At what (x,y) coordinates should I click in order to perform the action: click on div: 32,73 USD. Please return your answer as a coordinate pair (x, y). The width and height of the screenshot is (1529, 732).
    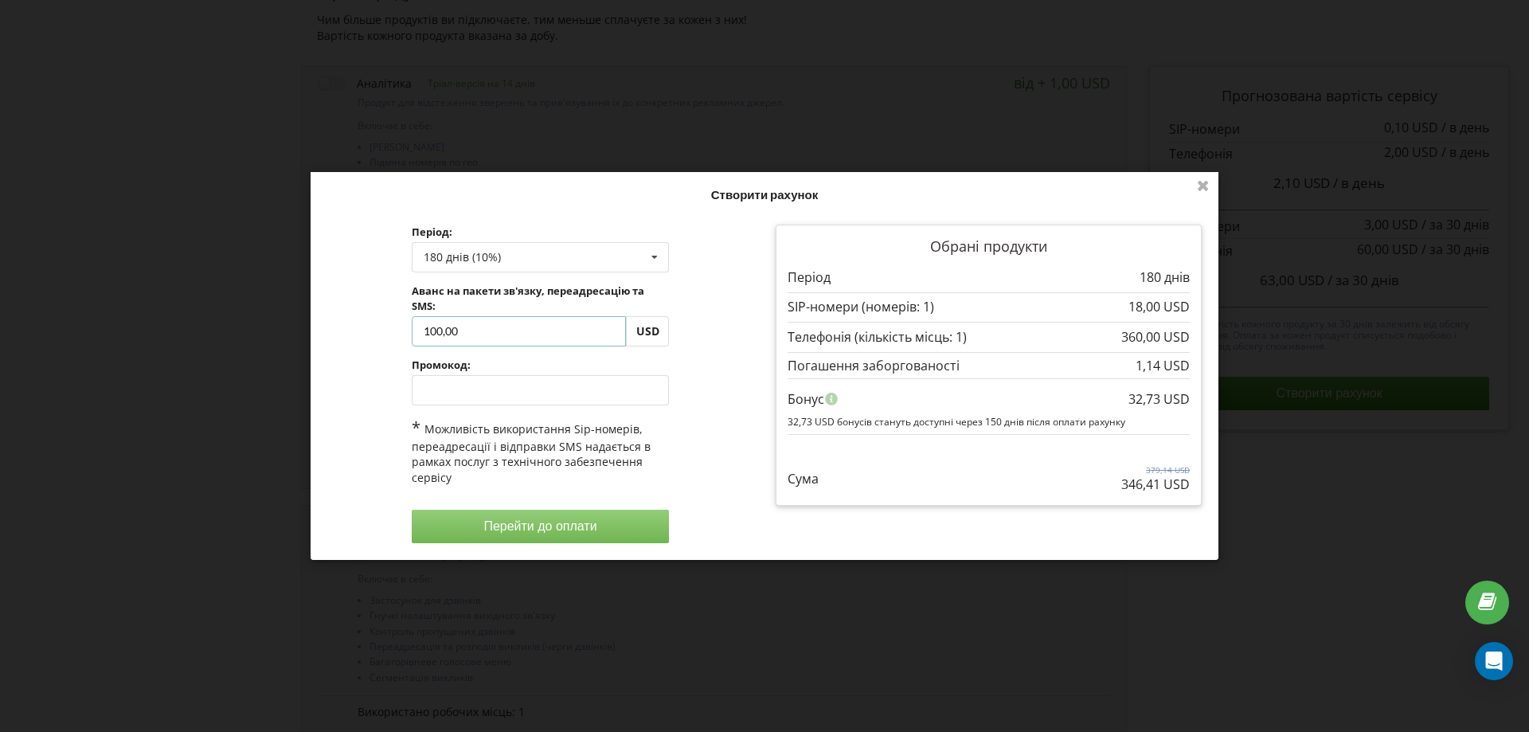
    Looking at the image, I should click on (1159, 399).